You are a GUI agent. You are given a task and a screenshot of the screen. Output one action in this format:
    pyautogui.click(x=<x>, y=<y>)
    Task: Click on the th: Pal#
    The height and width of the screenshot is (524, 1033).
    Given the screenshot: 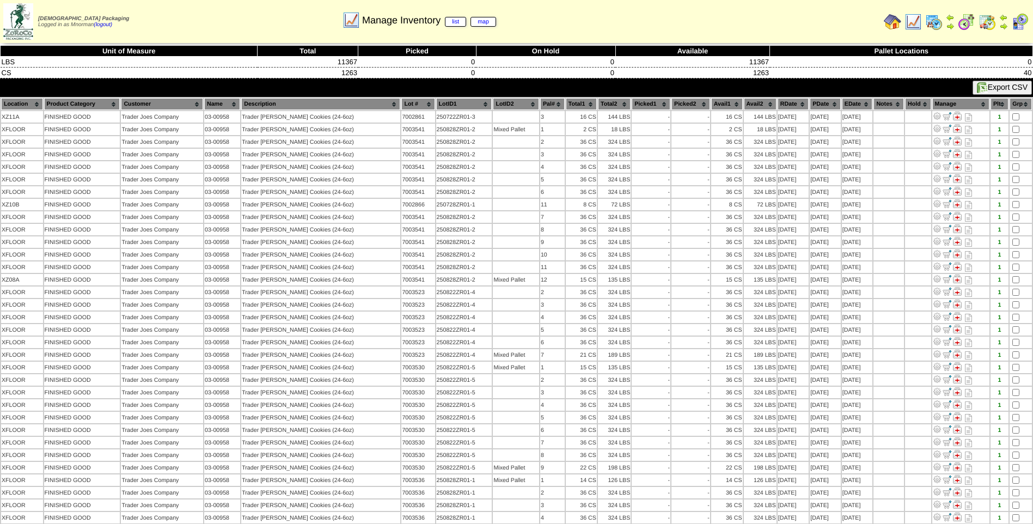 What is the action you would take?
    pyautogui.click(x=552, y=104)
    